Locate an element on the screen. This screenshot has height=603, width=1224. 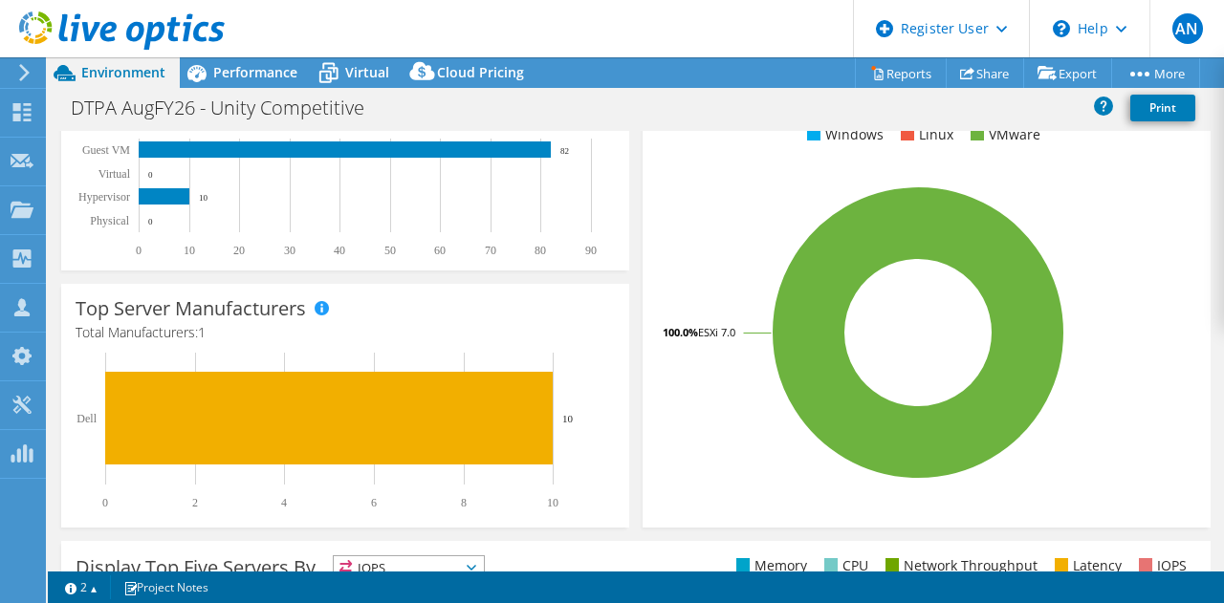
text: 40 is located at coordinates (339, 251).